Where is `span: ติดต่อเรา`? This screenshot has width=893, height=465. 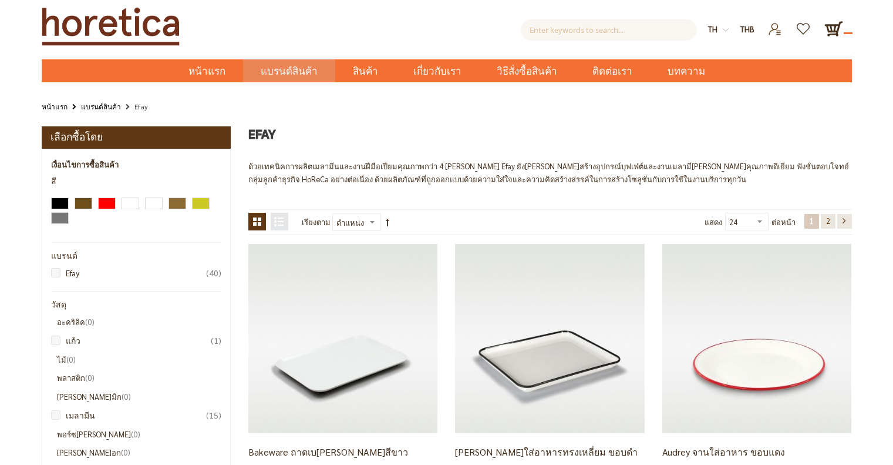 span: ติดต่อเรา is located at coordinates (613, 71).